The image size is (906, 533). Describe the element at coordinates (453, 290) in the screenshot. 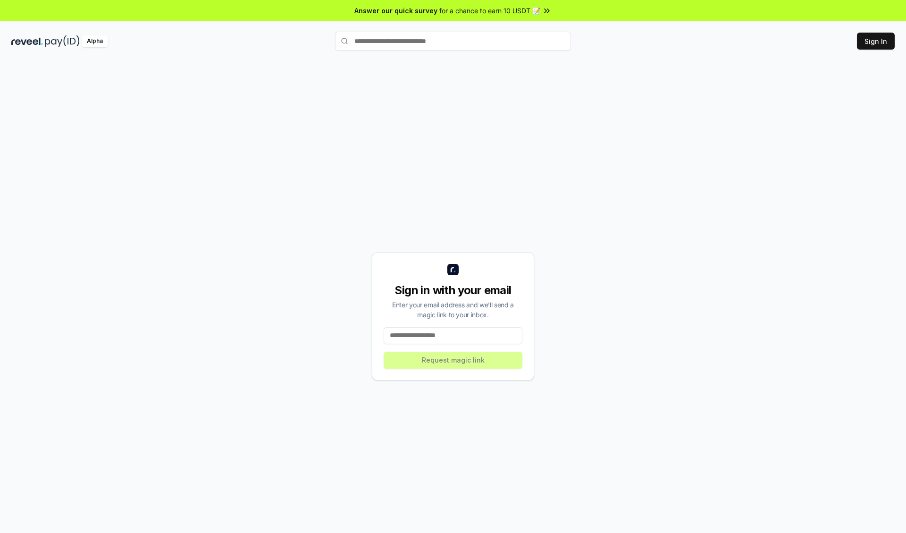

I see `div: Sign in with your email` at that location.